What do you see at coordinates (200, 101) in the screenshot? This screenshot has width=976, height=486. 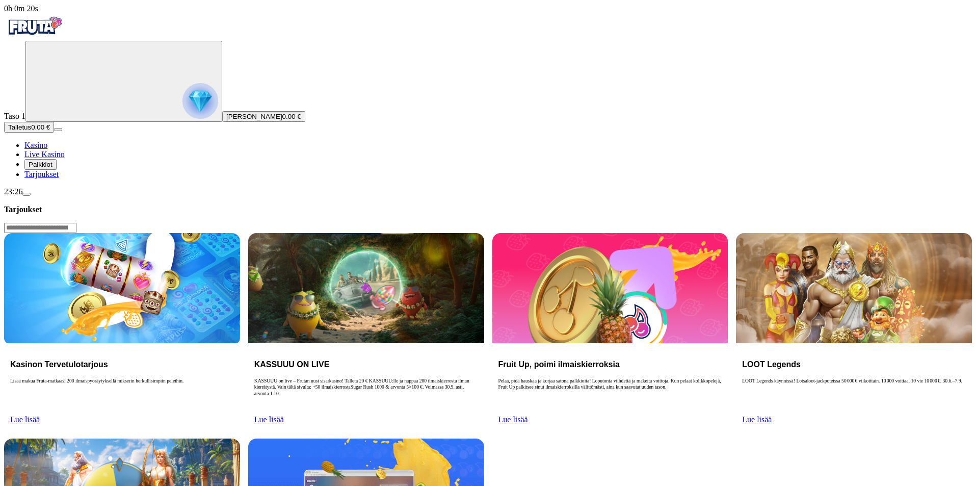 I see `img: reward progress` at bounding box center [200, 101].